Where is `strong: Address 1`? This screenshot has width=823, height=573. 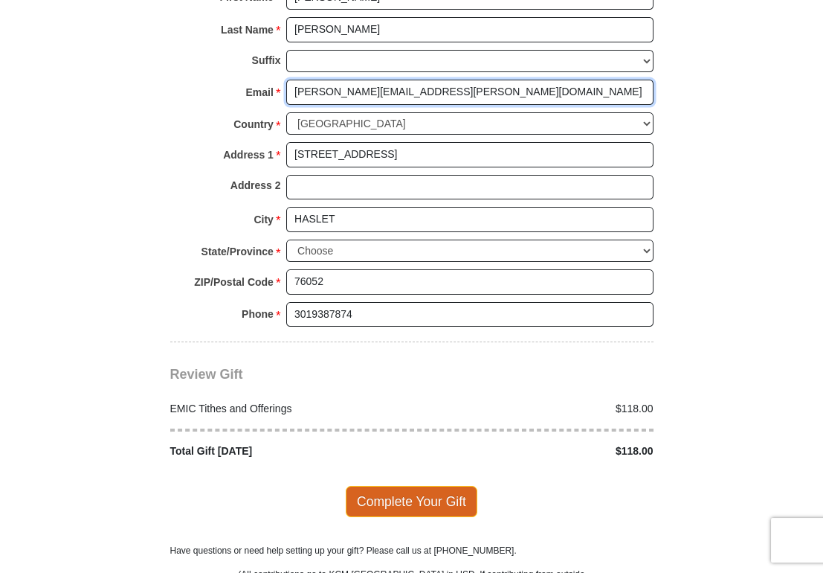
strong: Address 1 is located at coordinates (248, 155).